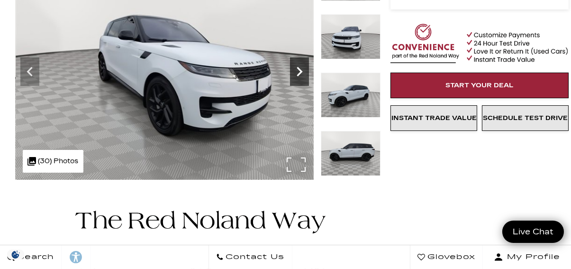 The image size is (571, 269). I want to click on img: Opt-Out Icon, so click(16, 254).